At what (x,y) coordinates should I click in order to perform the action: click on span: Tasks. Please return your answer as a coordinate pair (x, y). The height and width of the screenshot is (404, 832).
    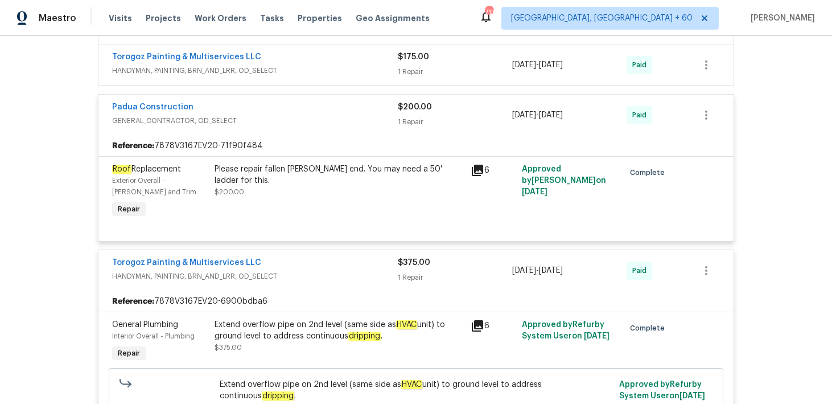
    Looking at the image, I should click on (272, 18).